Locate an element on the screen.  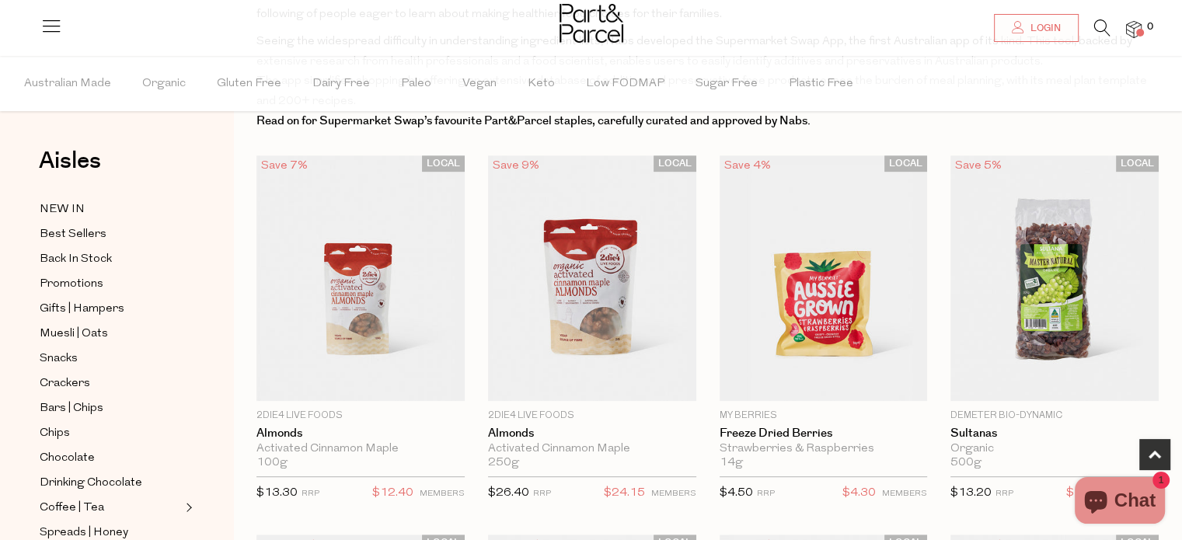
span: Dairy Free is located at coordinates (341, 84).